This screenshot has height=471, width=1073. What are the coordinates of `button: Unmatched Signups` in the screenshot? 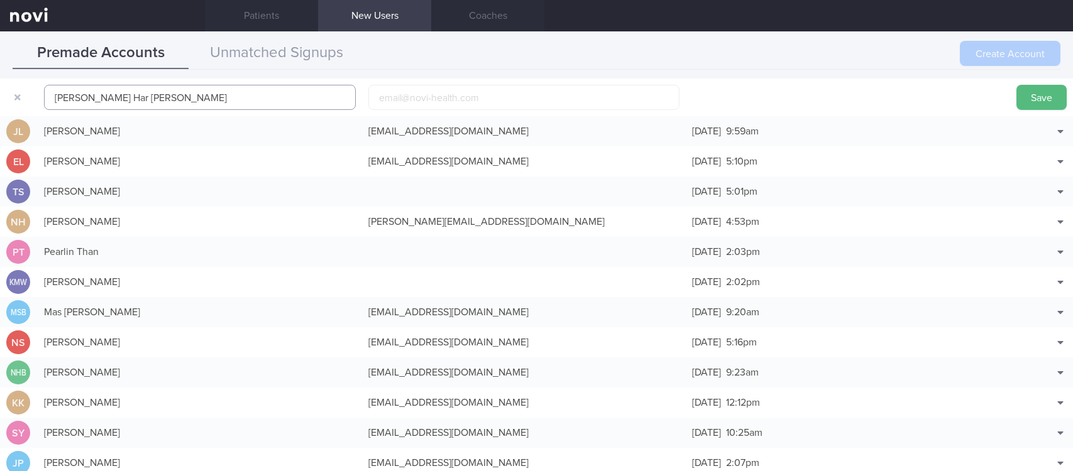 It's located at (276, 53).